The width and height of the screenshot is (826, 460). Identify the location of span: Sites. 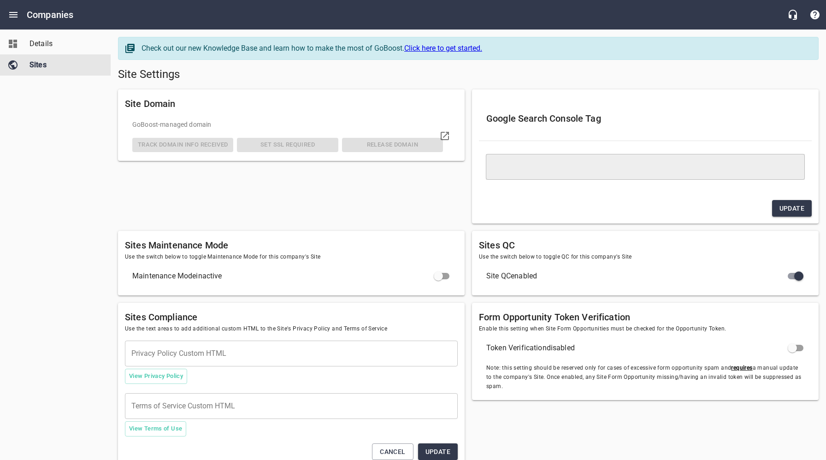
(65, 65).